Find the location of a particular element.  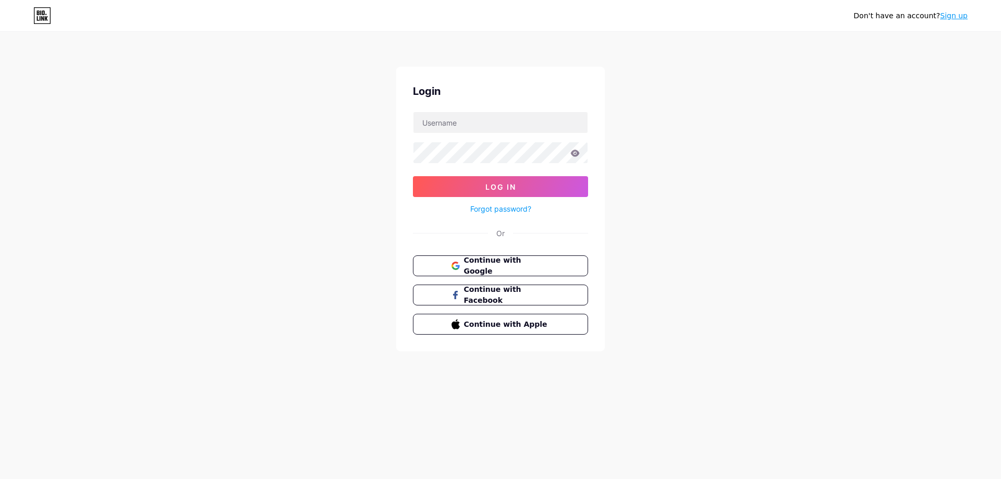

span: Continue with Apple is located at coordinates (507, 324).